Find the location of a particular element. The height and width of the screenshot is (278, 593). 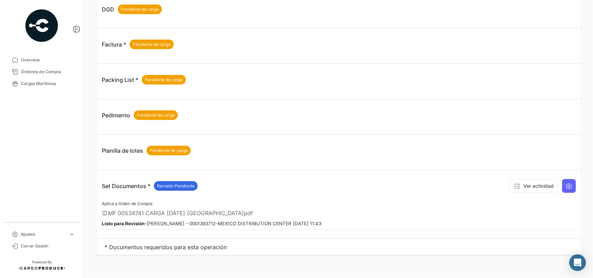

span: Cerrar Sesión is located at coordinates (48, 246).